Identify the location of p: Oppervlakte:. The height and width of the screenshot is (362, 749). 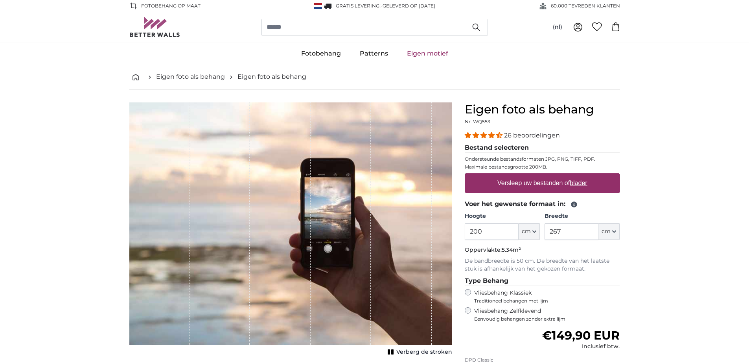
(542, 250).